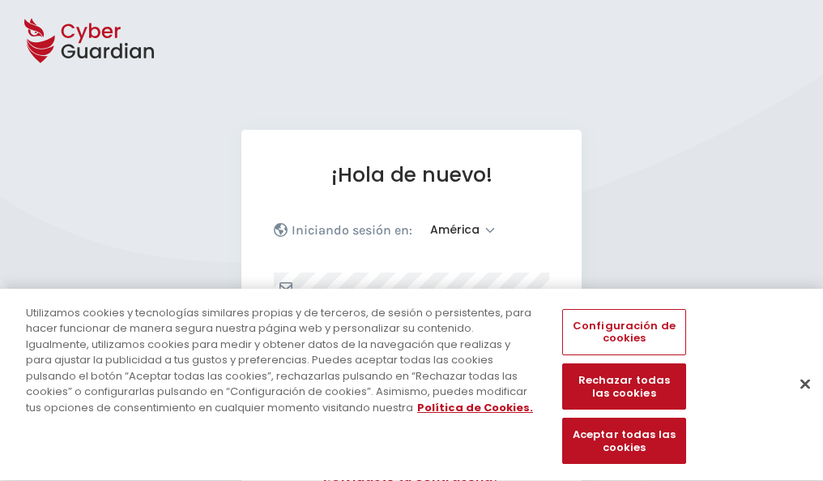  What do you see at coordinates (475, 407) in the screenshot?
I see `a: Más información sobre su privacidad, se abre en una nueva pestaña` at bounding box center [475, 407].